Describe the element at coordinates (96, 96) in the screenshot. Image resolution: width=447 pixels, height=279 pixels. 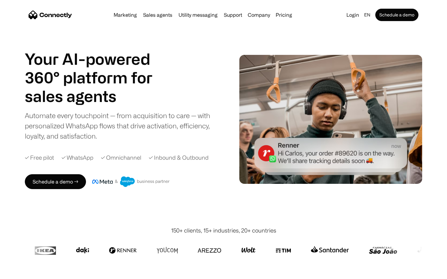
I see `h1: sales agents` at that location.